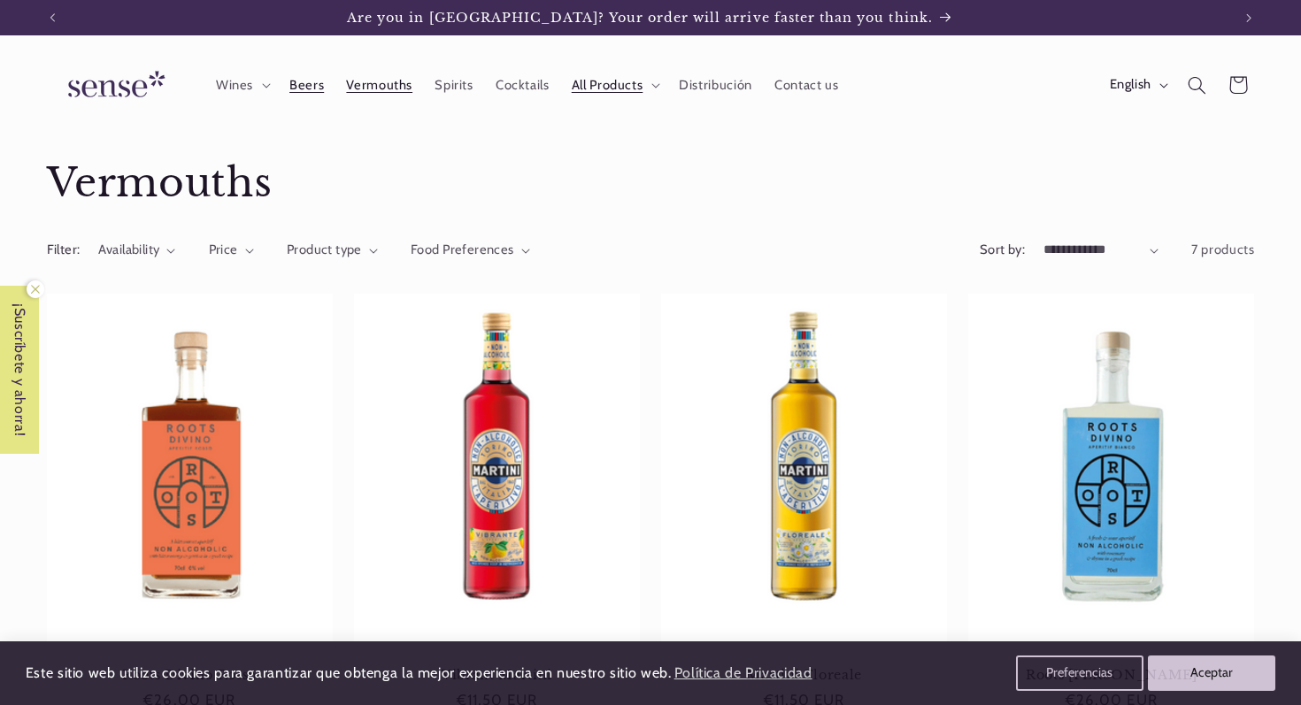 The width and height of the screenshot is (1301, 705). What do you see at coordinates (234, 85) in the screenshot?
I see `span: Wines` at bounding box center [234, 85].